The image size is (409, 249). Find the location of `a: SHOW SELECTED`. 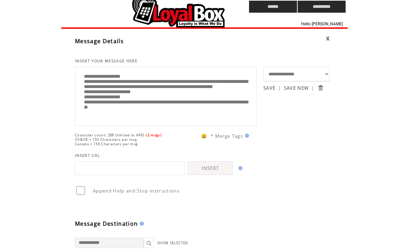

a: SHOW SELECTED is located at coordinates (173, 243).